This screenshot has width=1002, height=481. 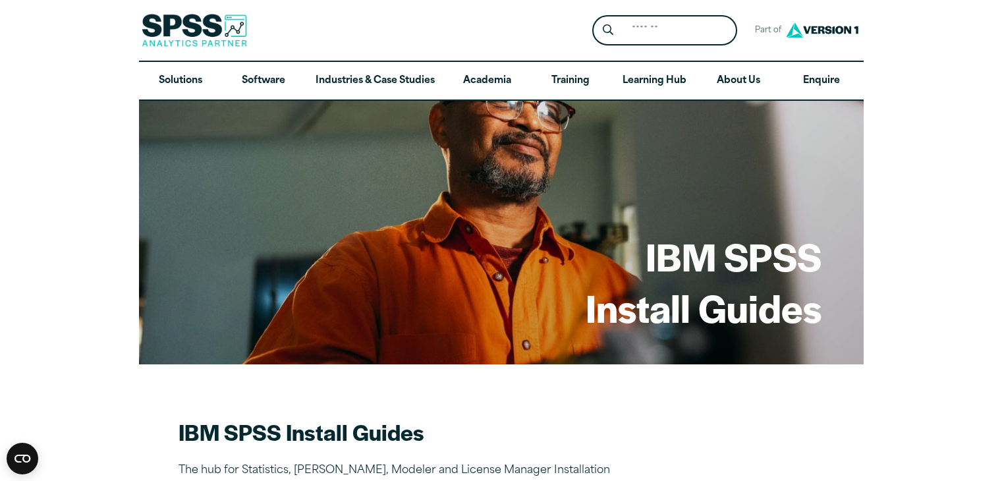 I want to click on a: Learning Hub, so click(x=654, y=81).